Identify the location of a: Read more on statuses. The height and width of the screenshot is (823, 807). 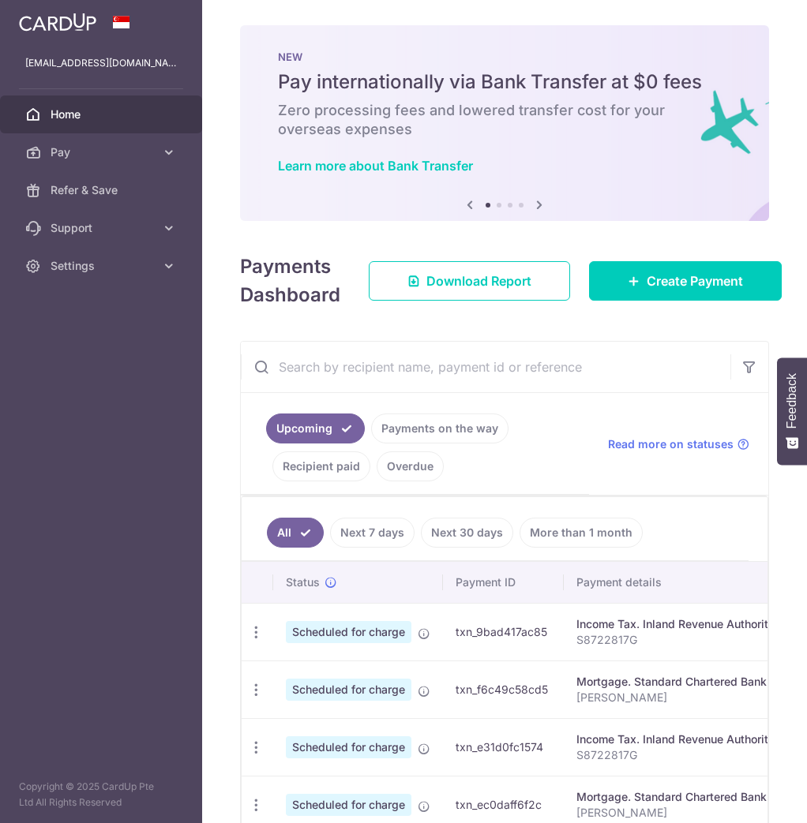
(678, 444).